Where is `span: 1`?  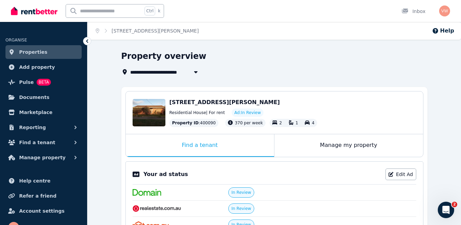 span: 1 is located at coordinates (297, 123).